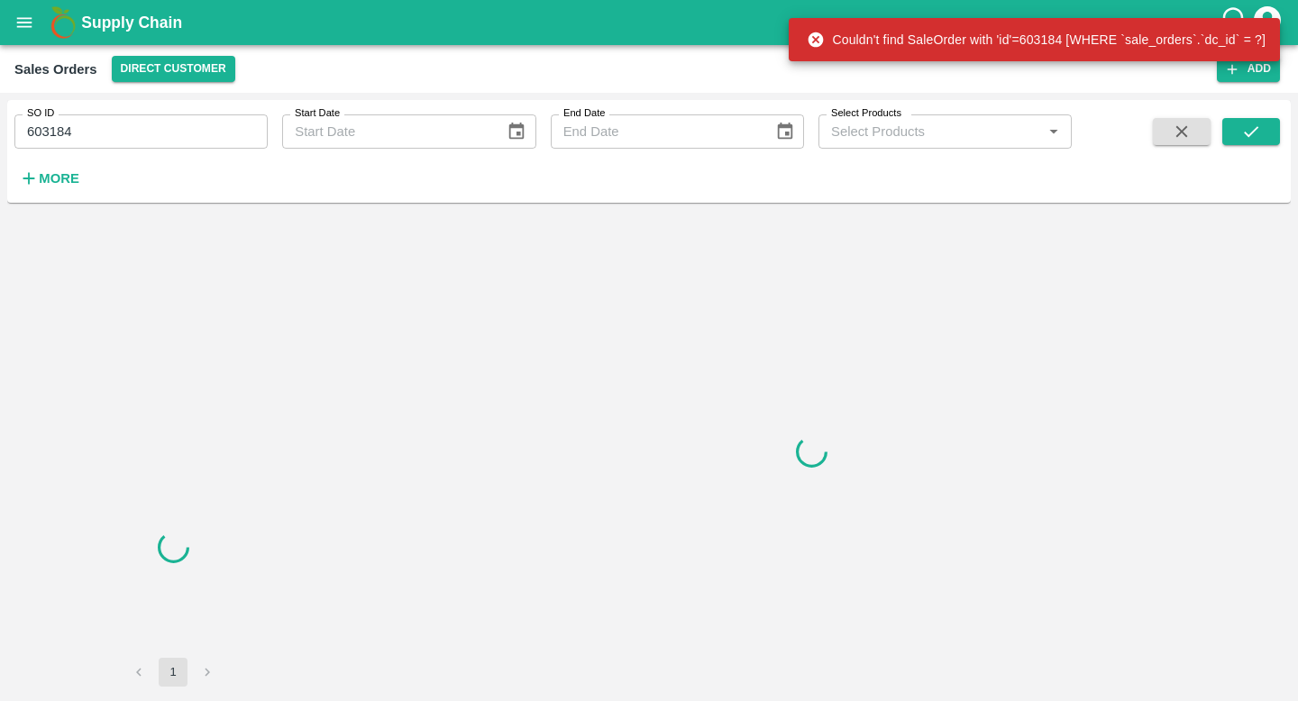  What do you see at coordinates (132, 23) in the screenshot?
I see `b: Supply Chain` at bounding box center [132, 23].